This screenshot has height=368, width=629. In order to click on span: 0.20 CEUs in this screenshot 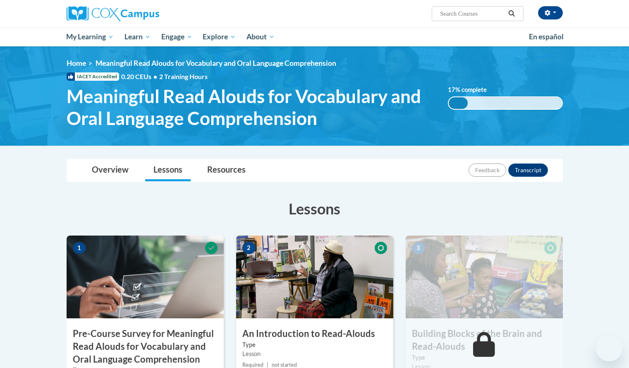, I will do `click(140, 77)`.